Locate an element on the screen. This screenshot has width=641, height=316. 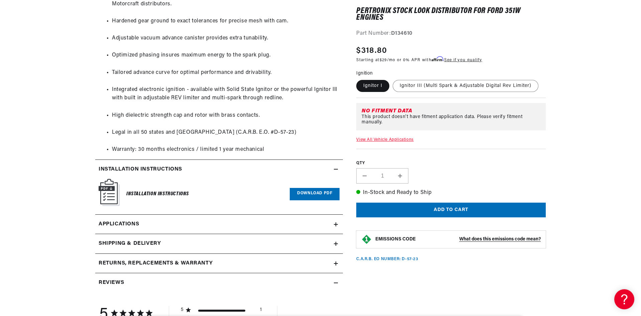
span: Affirm is located at coordinates (437, 59).